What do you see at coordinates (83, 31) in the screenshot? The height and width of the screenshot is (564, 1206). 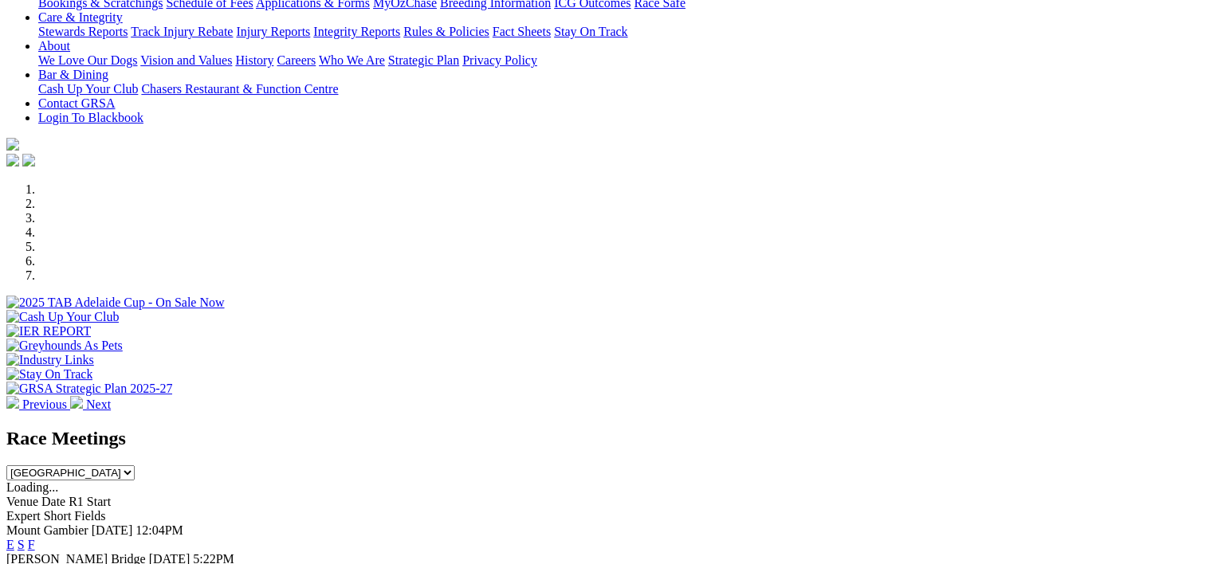 I see `a: Stewards Reports` at bounding box center [83, 31].